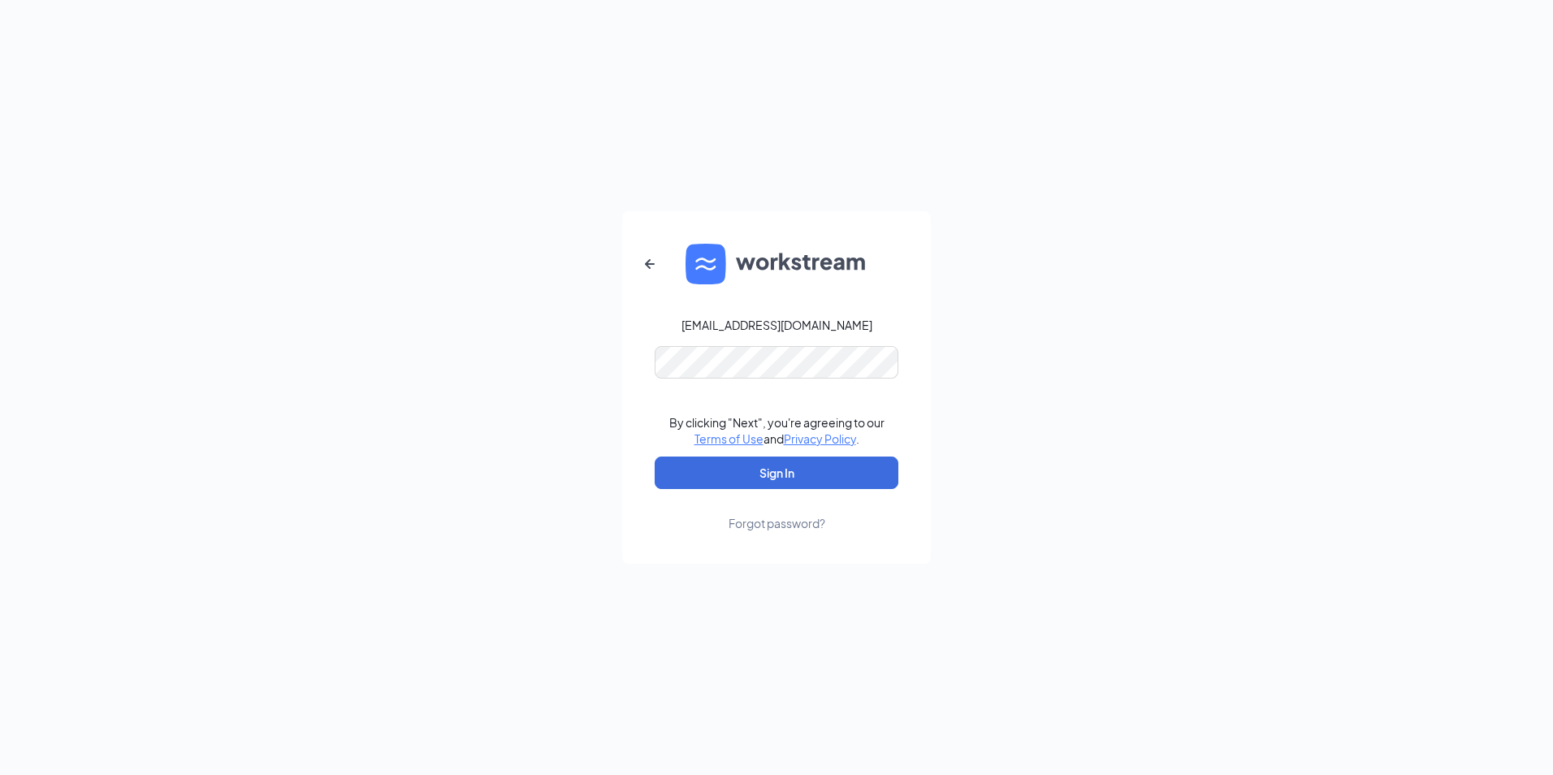 This screenshot has width=1553, height=775. I want to click on img: WS logo and Workstream text, so click(777, 264).